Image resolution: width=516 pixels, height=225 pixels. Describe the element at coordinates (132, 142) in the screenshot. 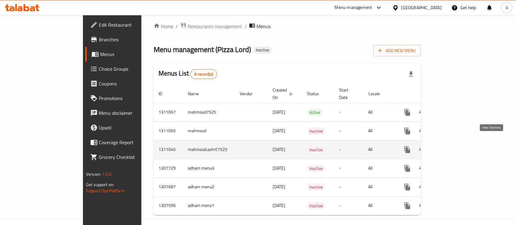

I see `span: Coverage Report` at that location.